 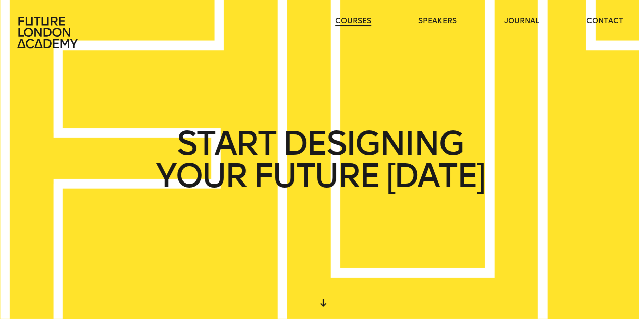 I want to click on a: journal, so click(x=521, y=21).